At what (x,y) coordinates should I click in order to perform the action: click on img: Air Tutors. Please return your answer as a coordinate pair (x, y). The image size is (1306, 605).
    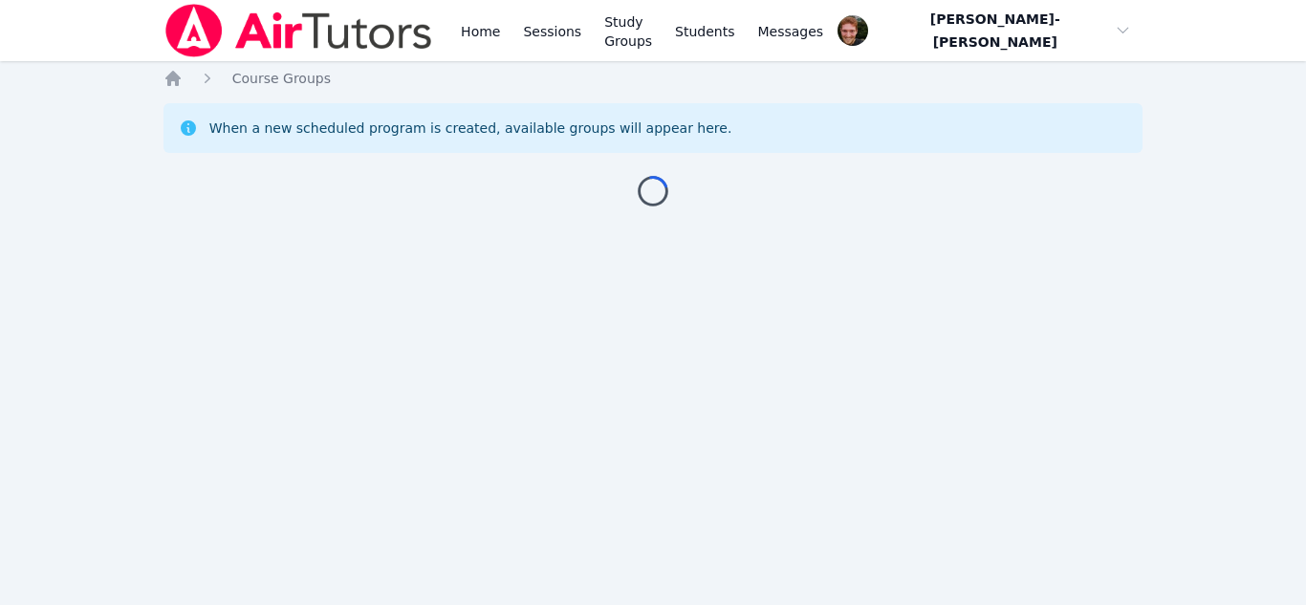
    Looking at the image, I should click on (298, 31).